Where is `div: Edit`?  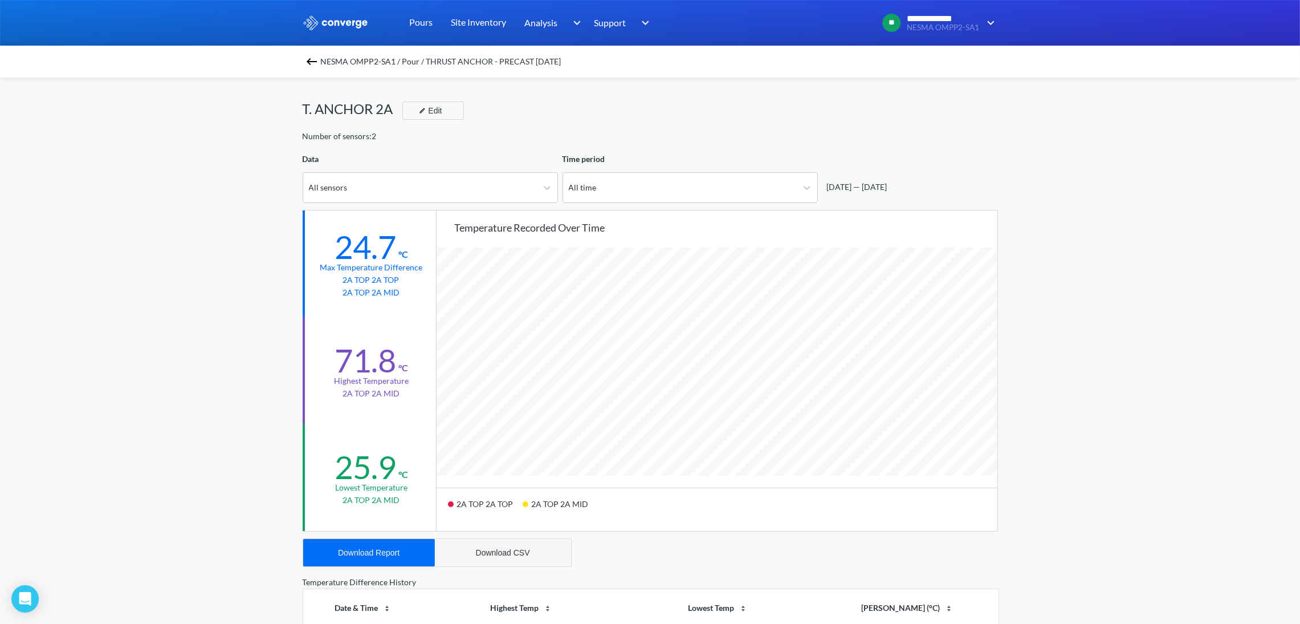
div: Edit is located at coordinates (429, 111).